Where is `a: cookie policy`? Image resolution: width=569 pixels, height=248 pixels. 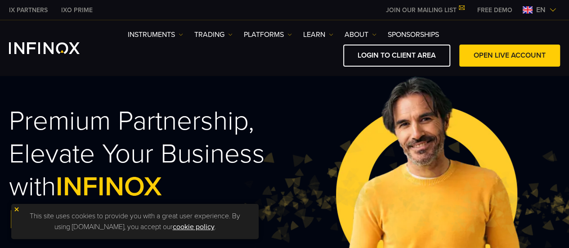 a: cookie policy is located at coordinates (193, 227).